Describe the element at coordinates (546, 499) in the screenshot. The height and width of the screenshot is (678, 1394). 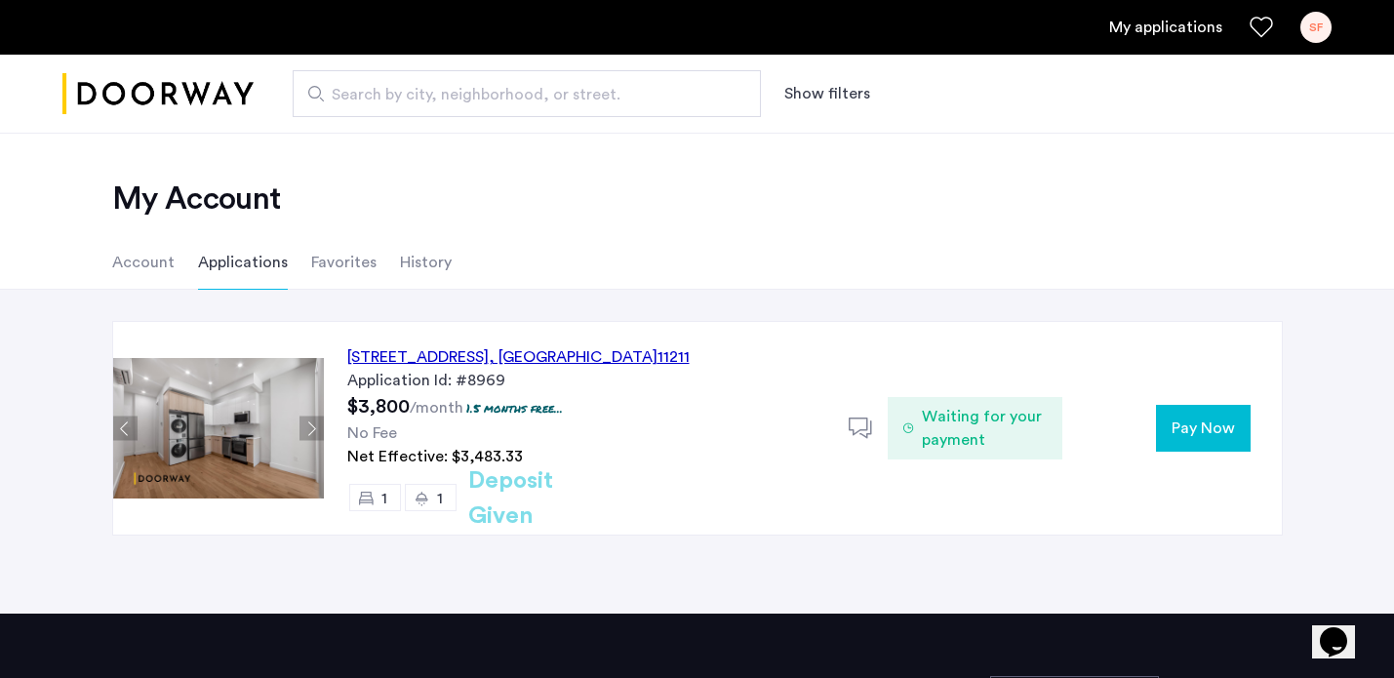
I see `h2: Deposit Given` at that location.